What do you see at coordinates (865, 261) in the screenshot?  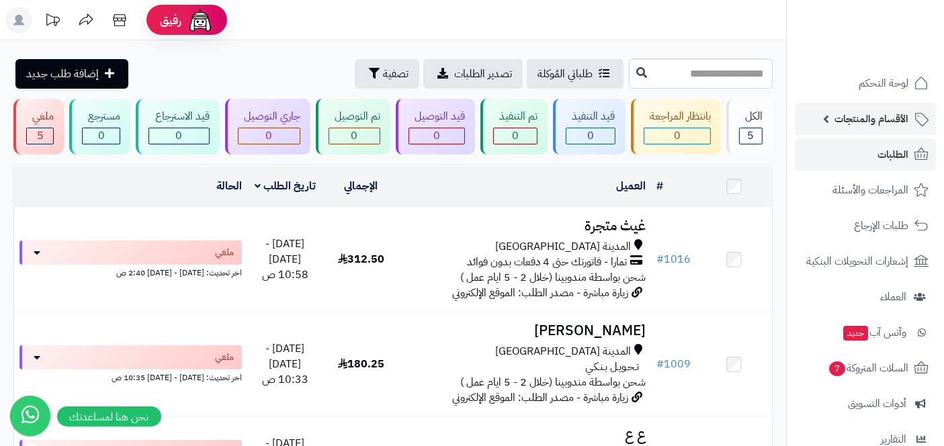 I see `a: إشعارات التحويلات البنكية` at bounding box center [865, 261].